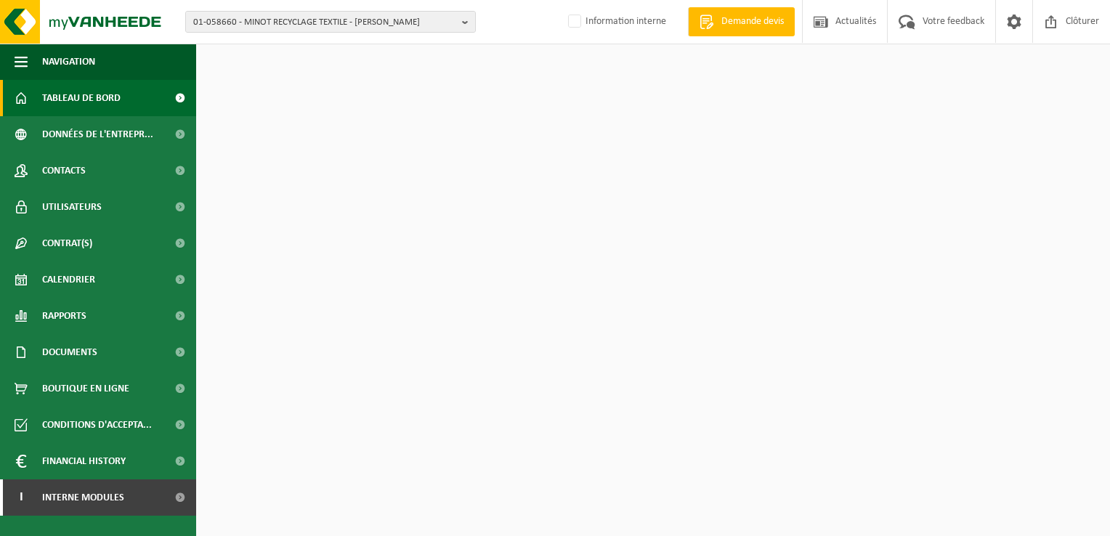 This screenshot has width=1110, height=536. What do you see at coordinates (70, 352) in the screenshot?
I see `span: Documents` at bounding box center [70, 352].